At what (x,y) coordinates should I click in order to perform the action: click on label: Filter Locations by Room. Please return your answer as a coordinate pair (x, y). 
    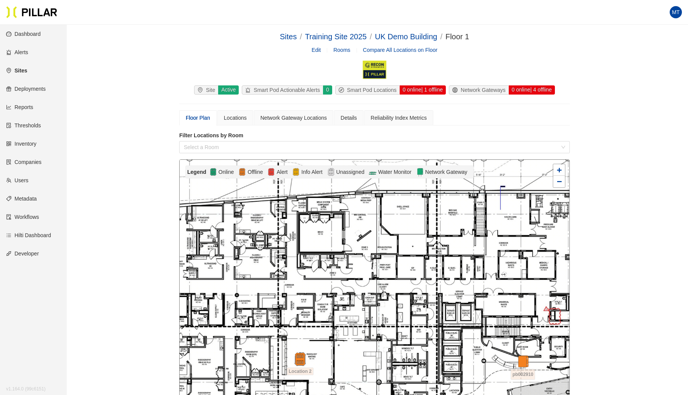
    Looking at the image, I should click on (375, 135).